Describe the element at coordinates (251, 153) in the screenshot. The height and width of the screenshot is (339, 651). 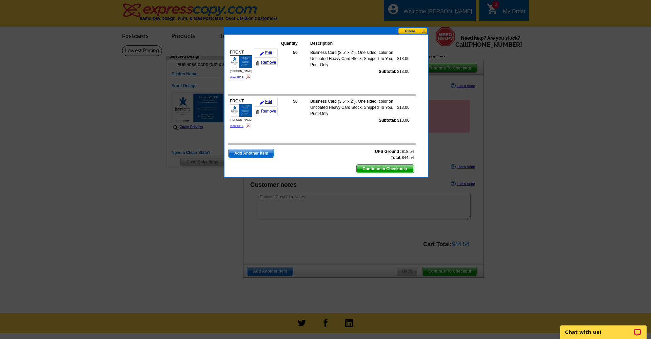
I see `a: Add Another Item` at that location.